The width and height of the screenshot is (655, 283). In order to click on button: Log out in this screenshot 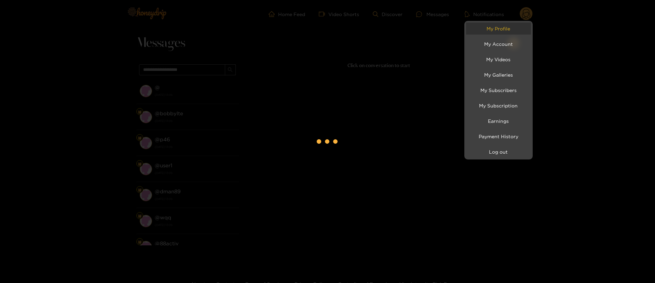, I will do `click(498, 151)`.